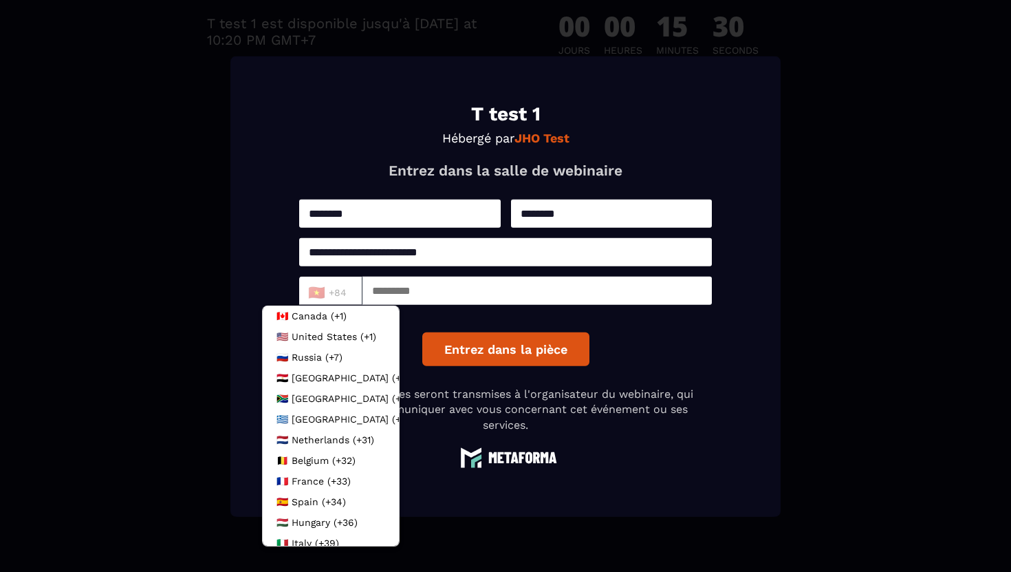 This screenshot has height=572, width=1011. I want to click on img: logo, so click(506, 456).